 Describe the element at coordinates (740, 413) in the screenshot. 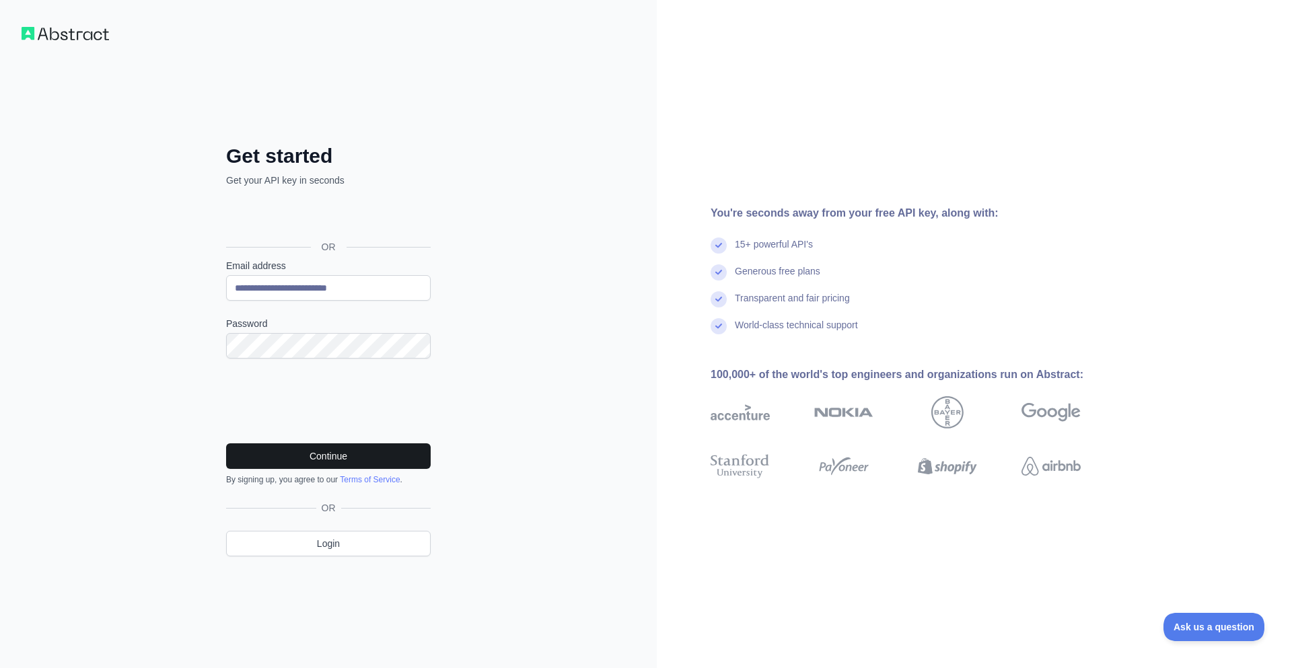

I see `img: accenture` at that location.